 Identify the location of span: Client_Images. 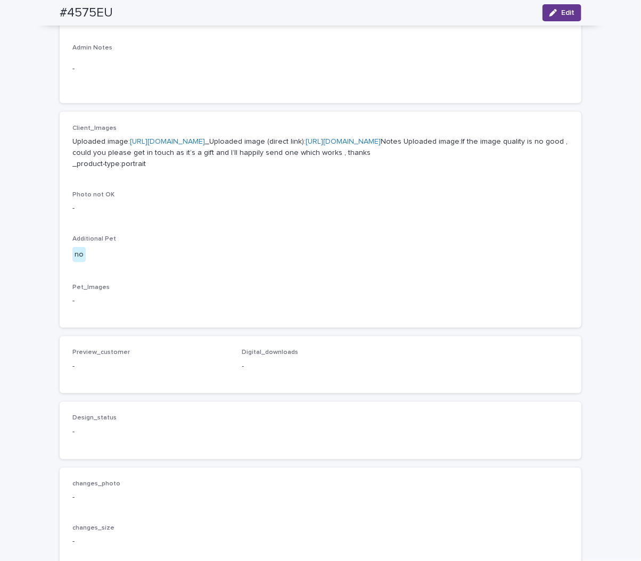
(94, 128).